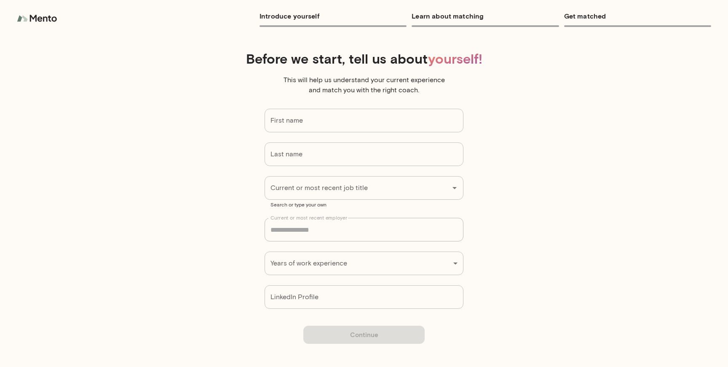 The height and width of the screenshot is (367, 728). What do you see at coordinates (455, 58) in the screenshot?
I see `span: yourself!` at bounding box center [455, 58].